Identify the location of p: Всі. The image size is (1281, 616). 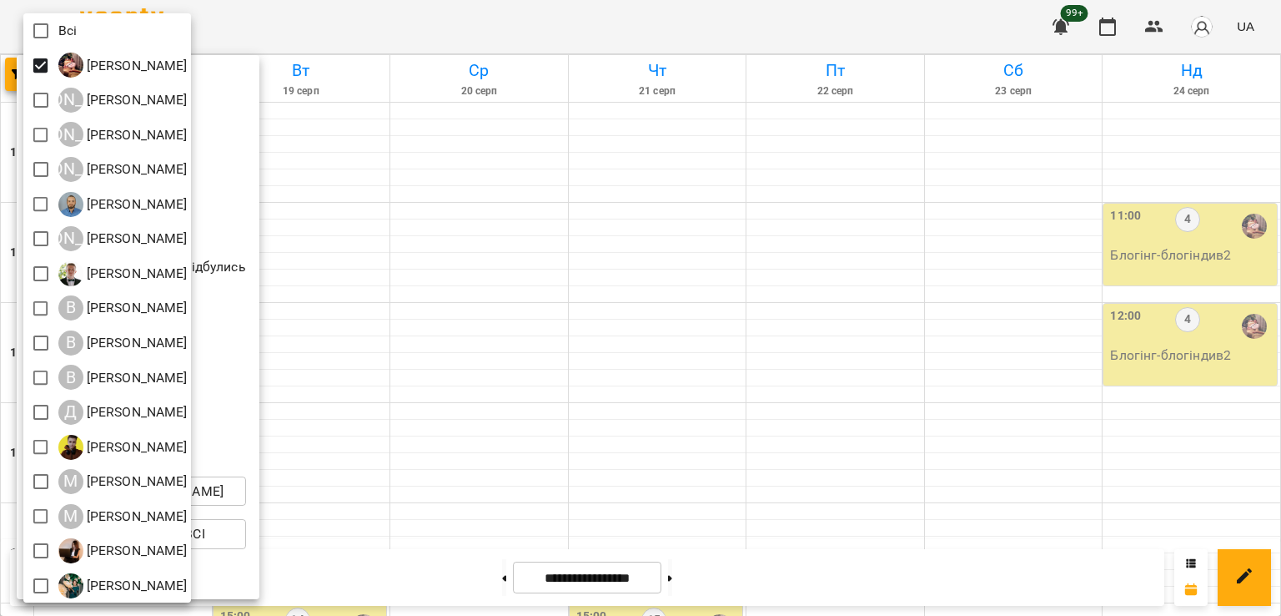
(68, 31).